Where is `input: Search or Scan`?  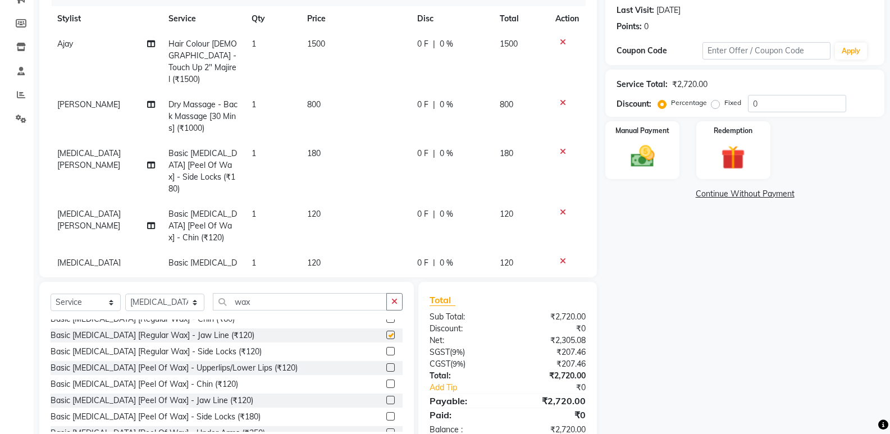 input: Search or Scan is located at coordinates (300, 301).